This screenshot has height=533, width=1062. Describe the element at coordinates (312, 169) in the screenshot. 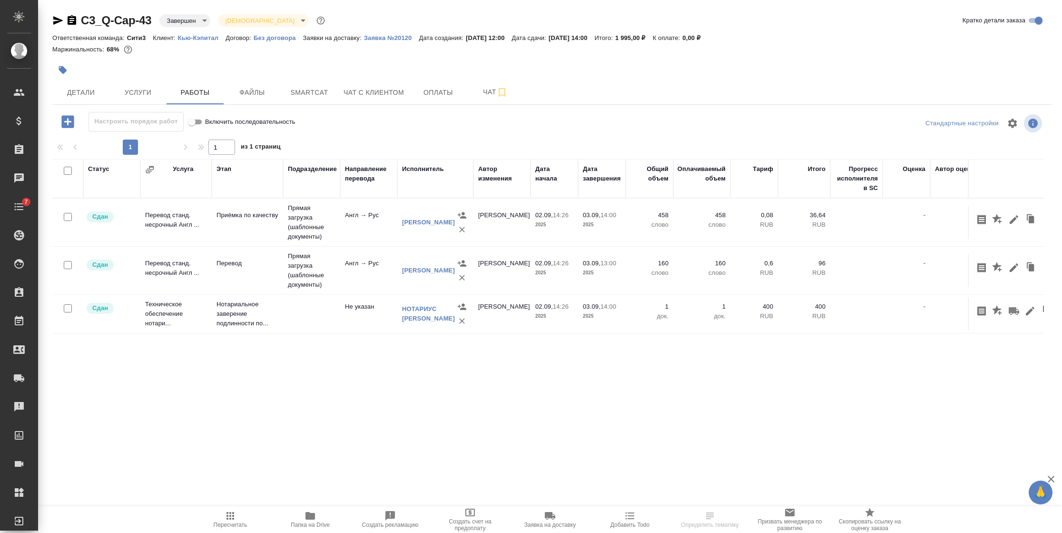

I see `div: Подразделение` at that location.